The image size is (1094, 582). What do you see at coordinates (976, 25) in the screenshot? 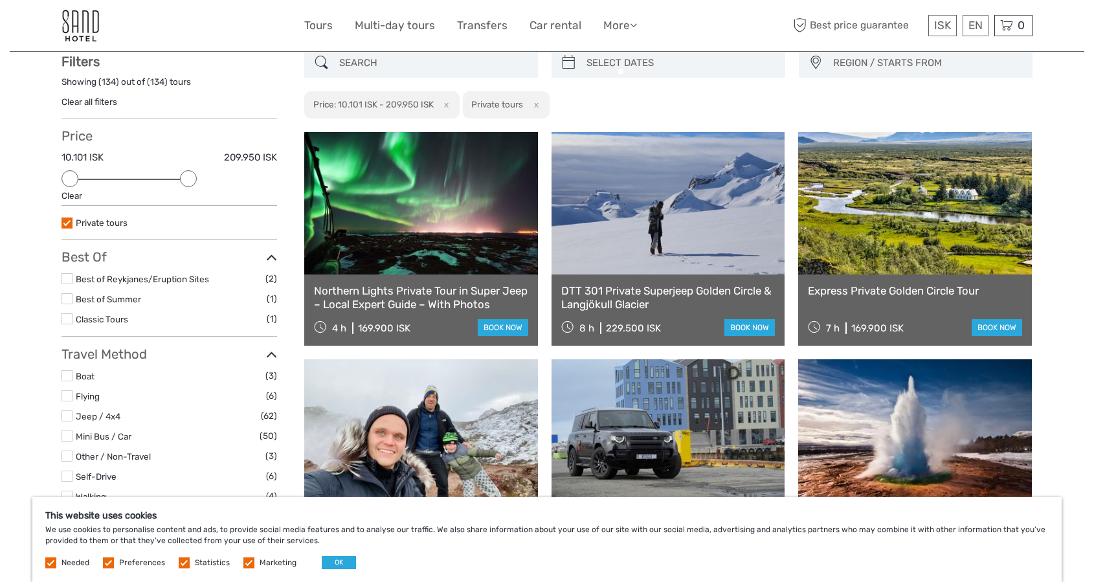
I see `div: EN` at bounding box center [976, 25].